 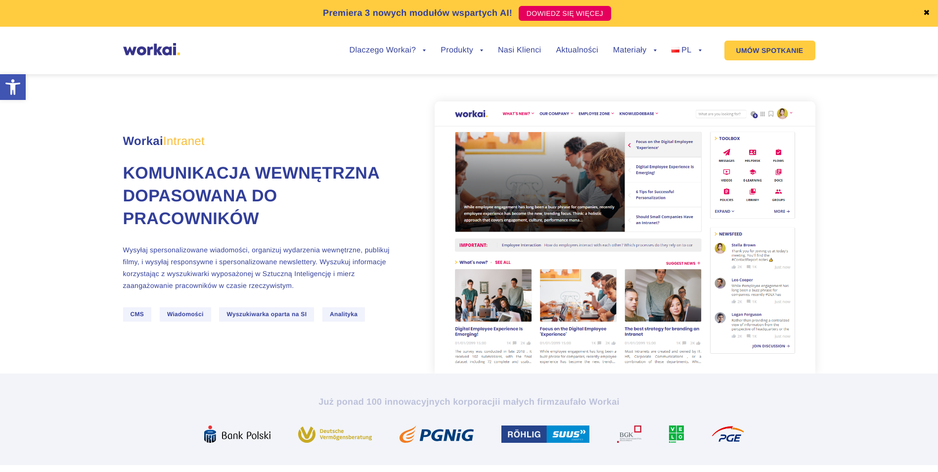 What do you see at coordinates (469, 402) in the screenshot?
I see `h2: Już ponad 100 innowacyjnych korporacji zaufało Workai` at bounding box center [469, 402].